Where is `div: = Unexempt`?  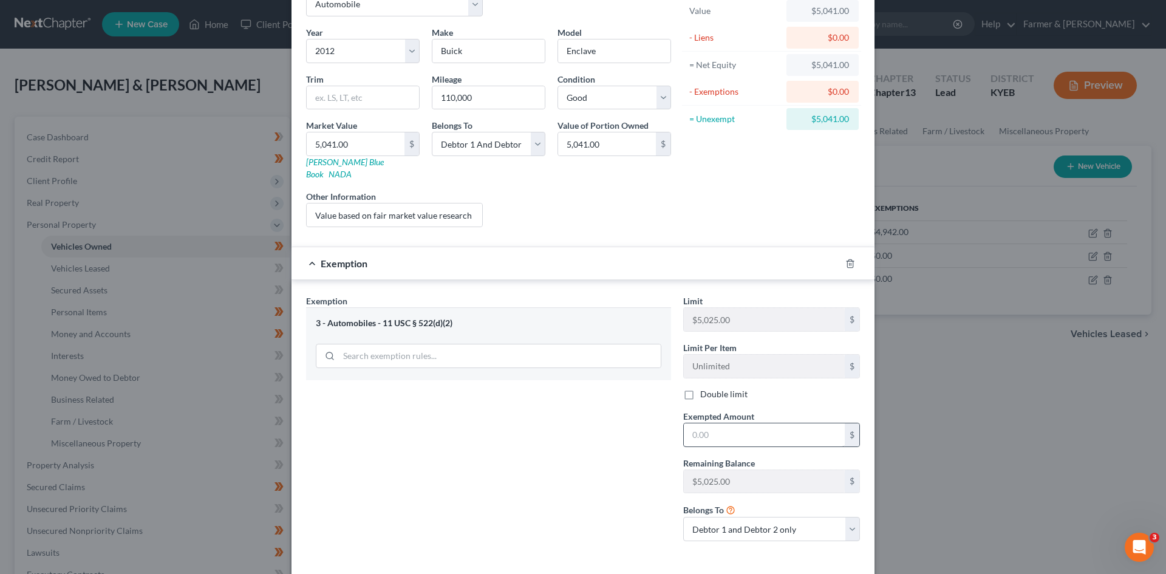
div: = Unexempt is located at coordinates (735, 119).